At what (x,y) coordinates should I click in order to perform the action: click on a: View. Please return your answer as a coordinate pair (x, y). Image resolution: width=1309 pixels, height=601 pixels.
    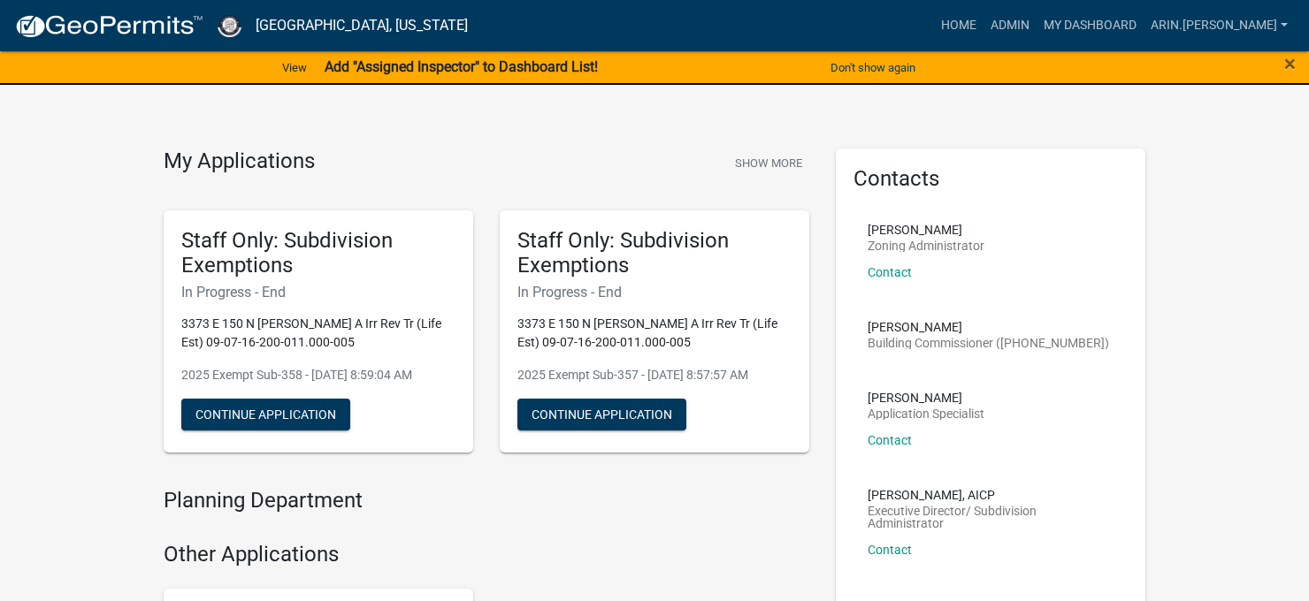
    Looking at the image, I should click on (294, 67).